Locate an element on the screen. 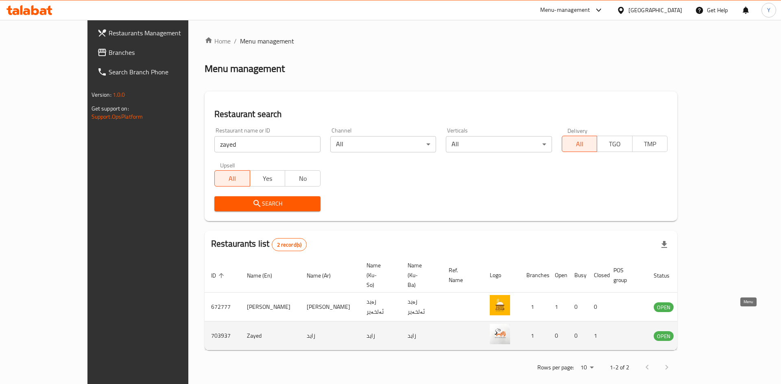 The height and width of the screenshot is (384, 781). div: Menu-management is located at coordinates (565, 10).